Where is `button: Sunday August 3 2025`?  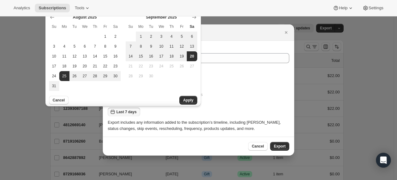
button: Sunday August 3 2025 is located at coordinates (54, 46).